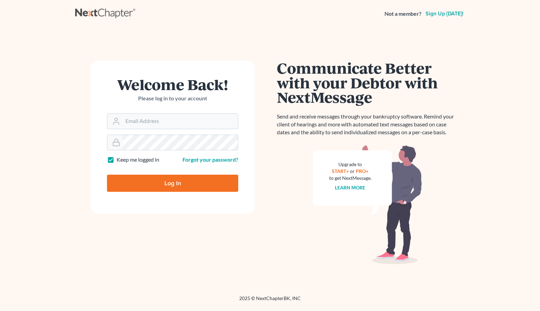 This screenshot has width=540, height=311. I want to click on p: Please log in to your account, so click(173, 98).